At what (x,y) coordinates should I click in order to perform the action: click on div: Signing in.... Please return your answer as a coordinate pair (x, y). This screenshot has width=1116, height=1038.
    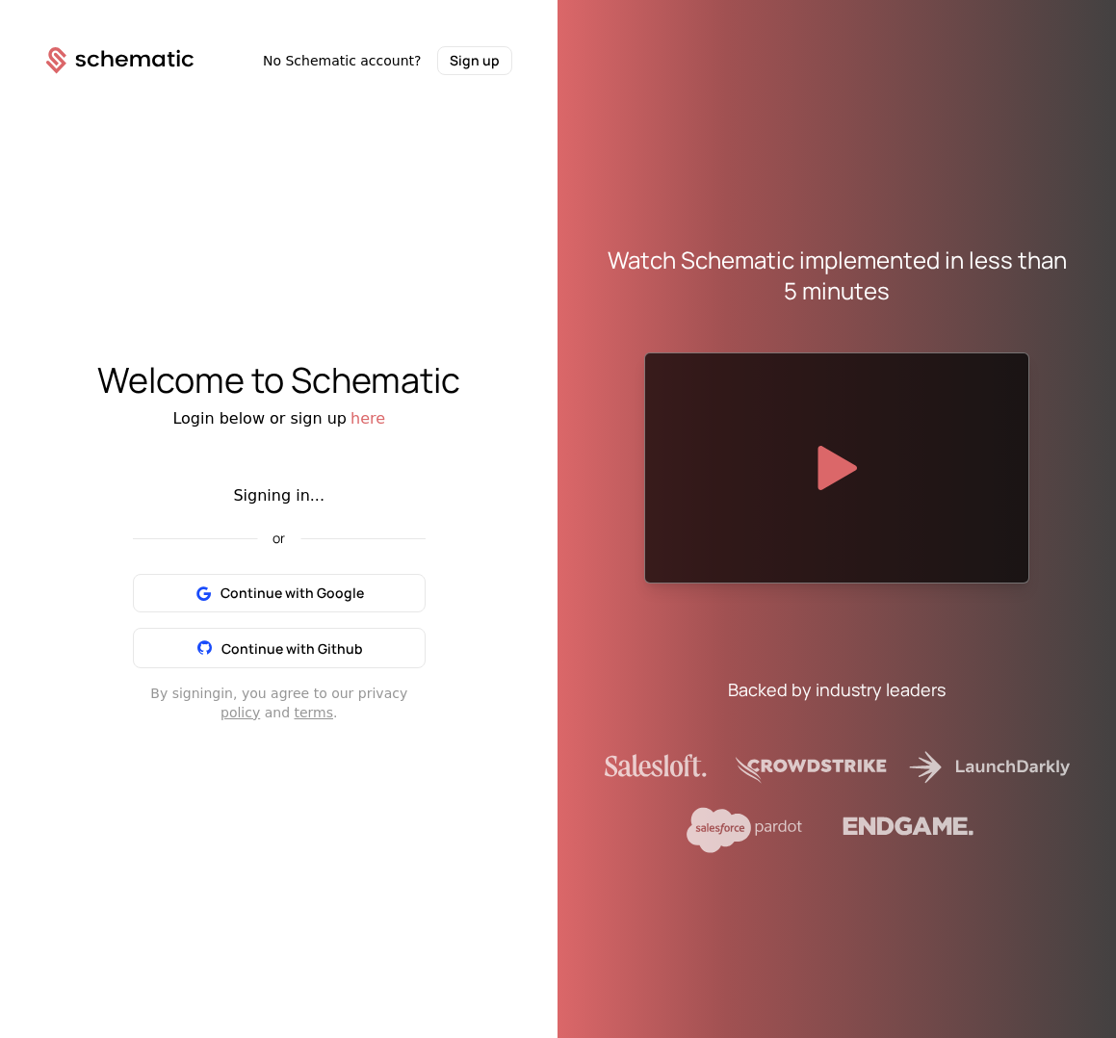
    Looking at the image, I should click on (279, 496).